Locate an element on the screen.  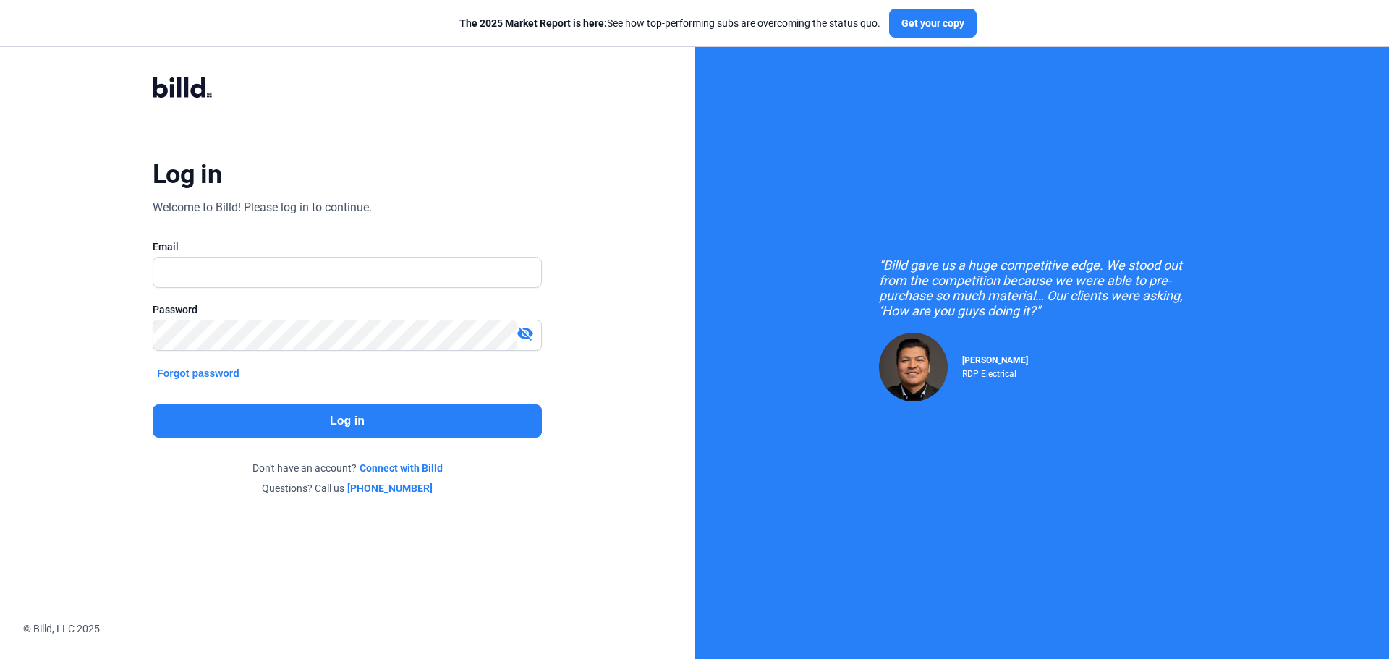
button: Log in is located at coordinates (347, 421).